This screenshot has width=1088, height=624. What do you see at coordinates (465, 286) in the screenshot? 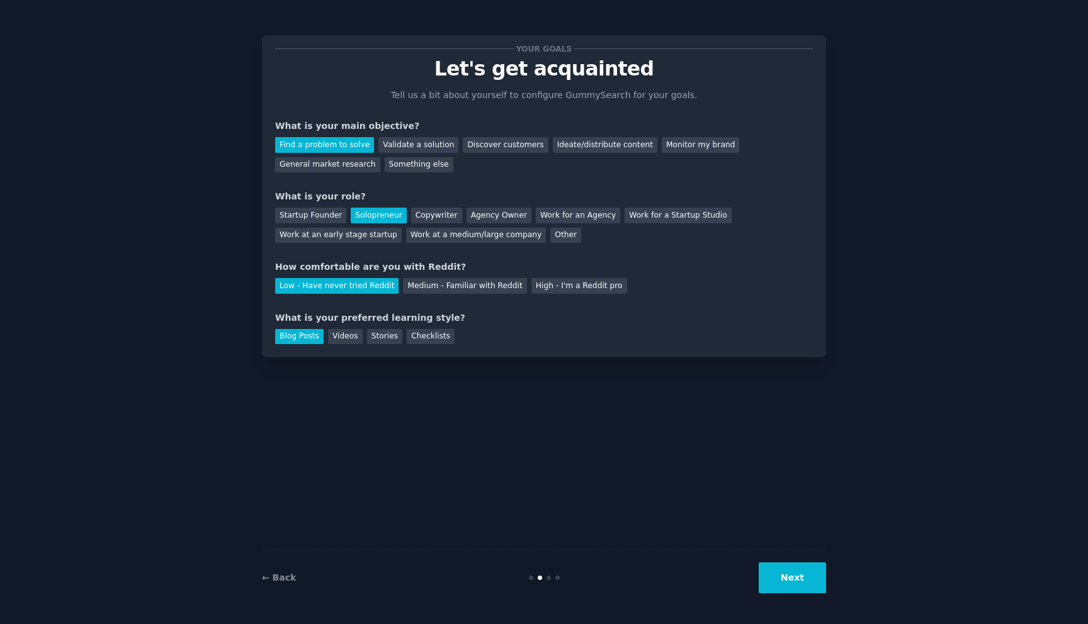
I see `div: Medium - Familiar with Reddit` at bounding box center [465, 286].